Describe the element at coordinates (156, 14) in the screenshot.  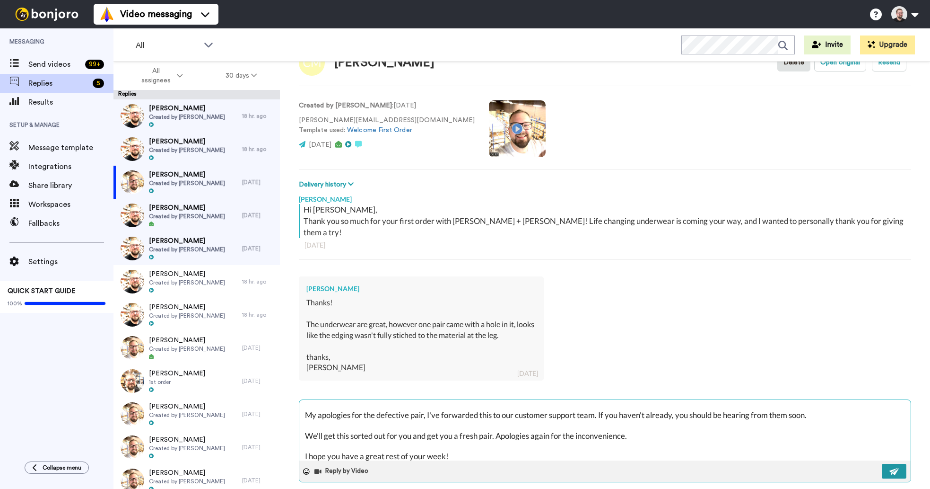
I see `span: Video messaging` at that location.